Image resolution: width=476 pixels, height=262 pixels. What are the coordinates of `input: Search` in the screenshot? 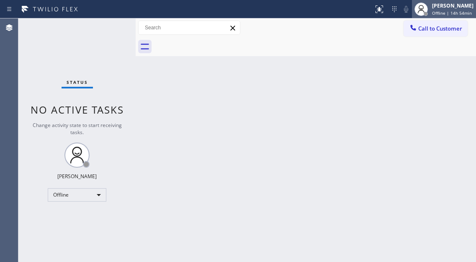 It's located at (189, 28).